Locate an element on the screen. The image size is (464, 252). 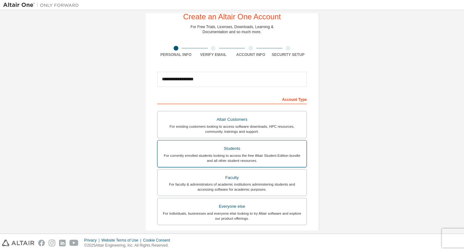
div: Altair Customers is located at coordinates (232, 119).